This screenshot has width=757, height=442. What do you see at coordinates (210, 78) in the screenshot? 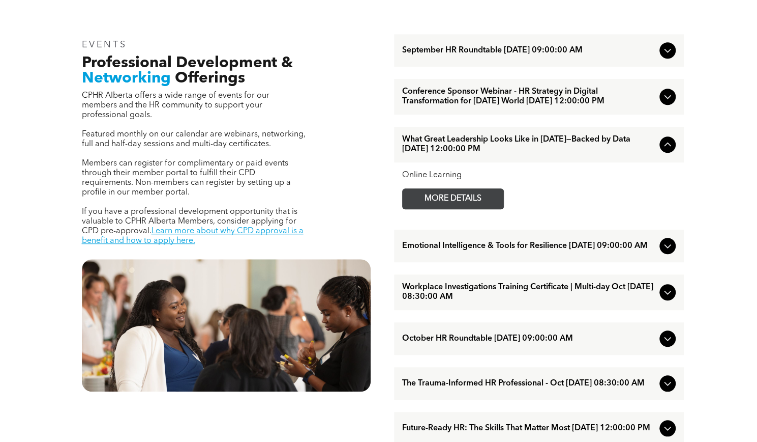
I see `span: Offerings` at bounding box center [210, 78].